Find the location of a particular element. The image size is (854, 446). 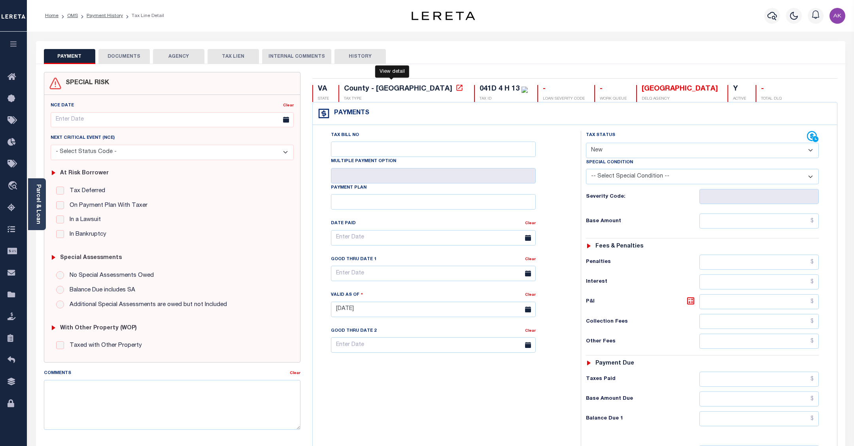

button: HISTORY is located at coordinates (360, 57).